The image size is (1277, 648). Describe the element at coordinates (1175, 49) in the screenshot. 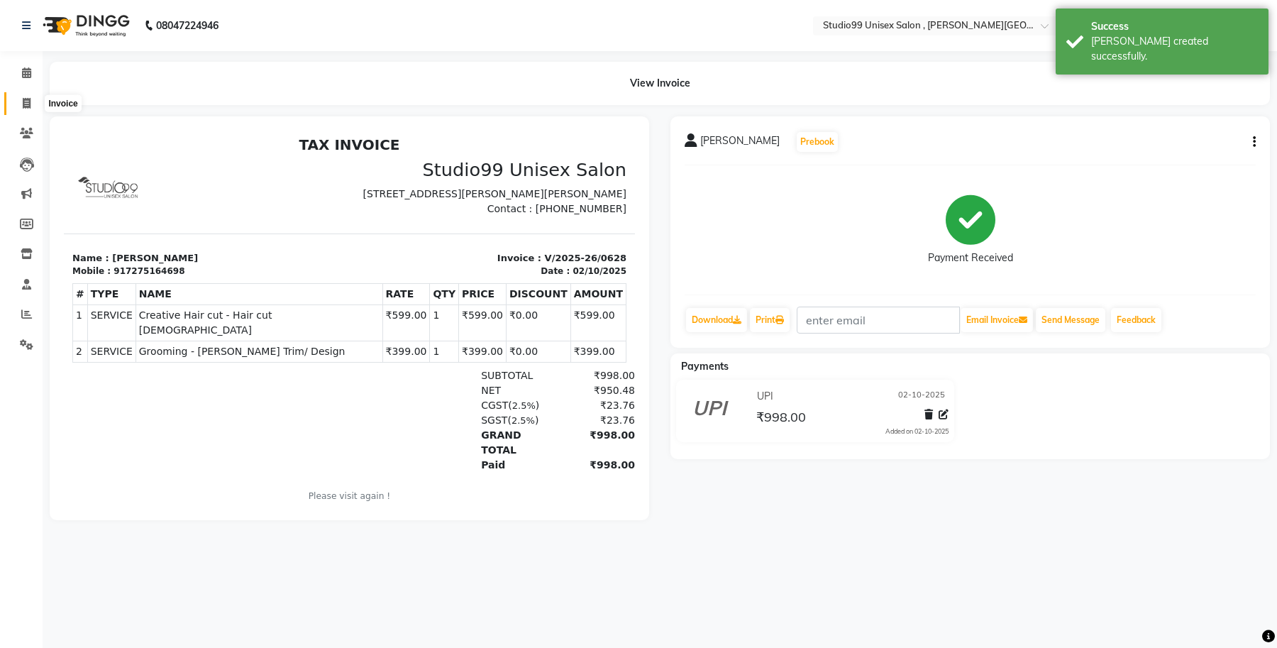

I see `div: Bill created successfully.` at that location.